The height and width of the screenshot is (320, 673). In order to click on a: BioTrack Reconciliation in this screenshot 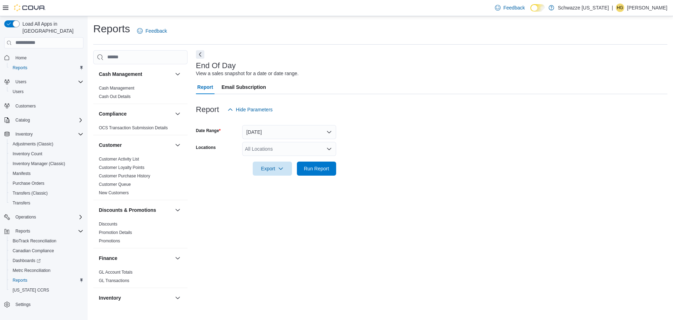, I will do `click(34, 241)`.